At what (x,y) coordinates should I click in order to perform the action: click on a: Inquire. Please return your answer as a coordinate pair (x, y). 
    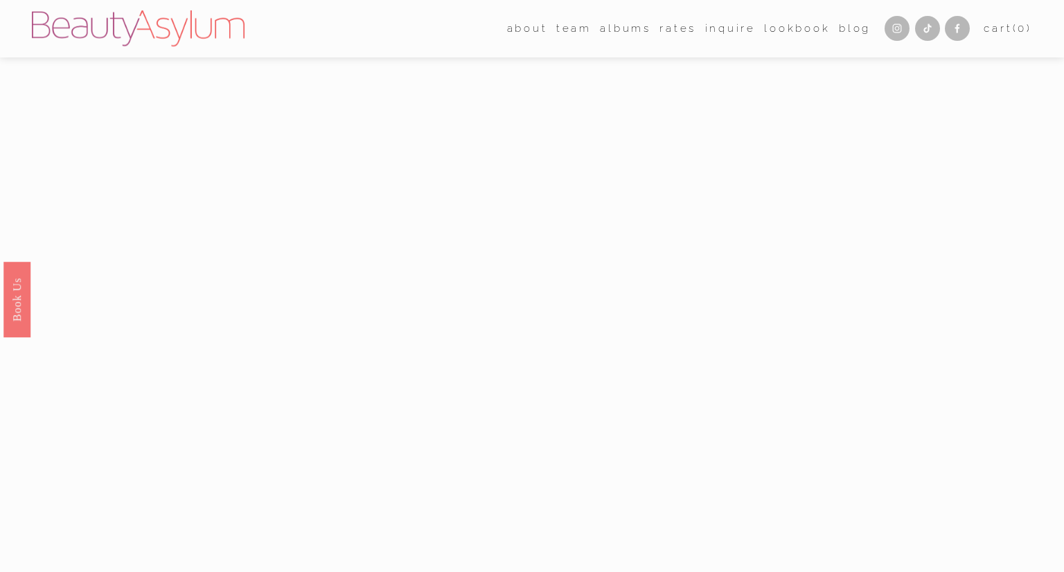
    Looking at the image, I should click on (731, 28).